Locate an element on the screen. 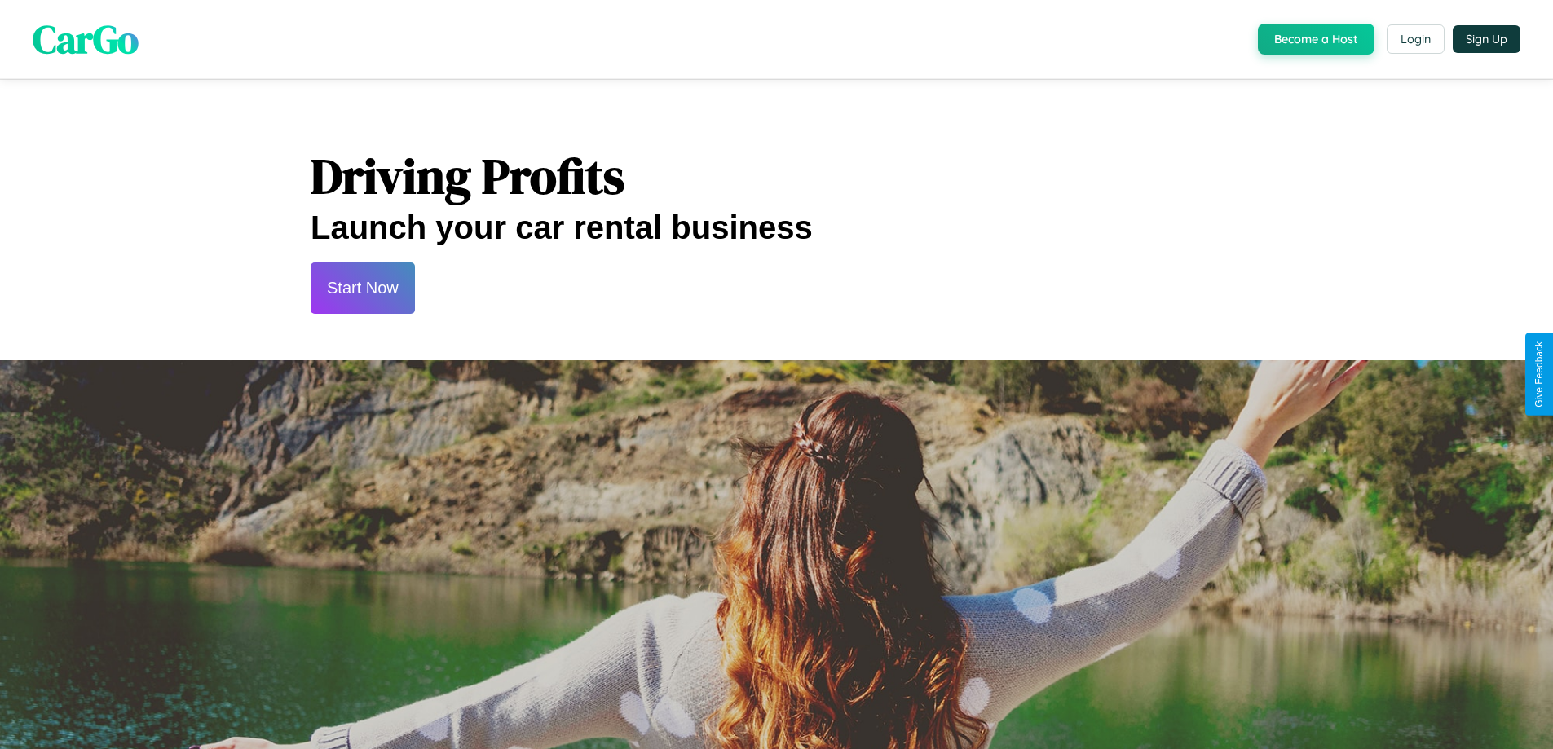 The image size is (1553, 749). button: Become a Host is located at coordinates (1316, 39).